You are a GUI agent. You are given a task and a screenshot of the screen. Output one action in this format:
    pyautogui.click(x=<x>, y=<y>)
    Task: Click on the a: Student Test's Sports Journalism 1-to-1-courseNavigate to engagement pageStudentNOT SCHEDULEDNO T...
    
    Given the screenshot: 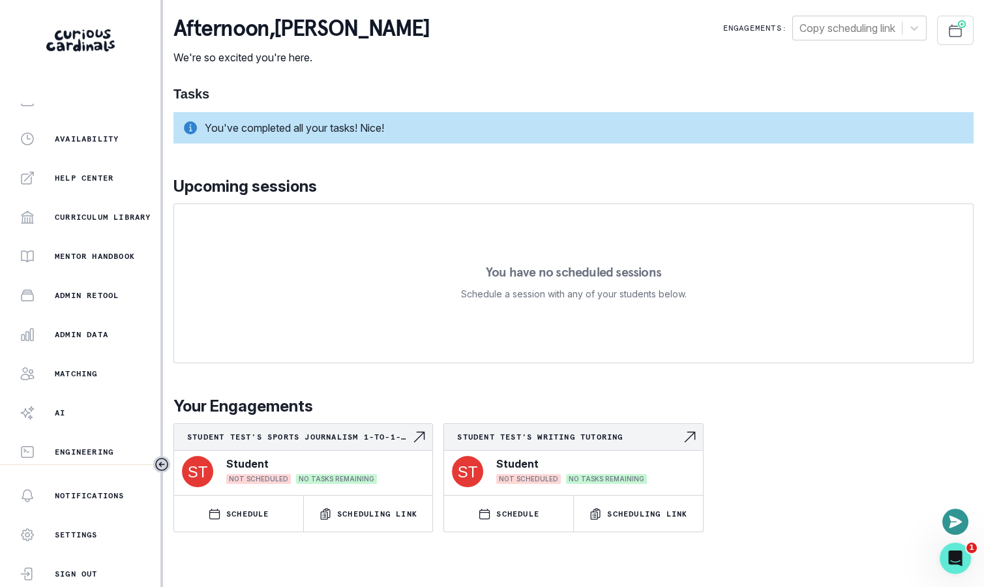 What is the action you would take?
    pyautogui.click(x=303, y=456)
    